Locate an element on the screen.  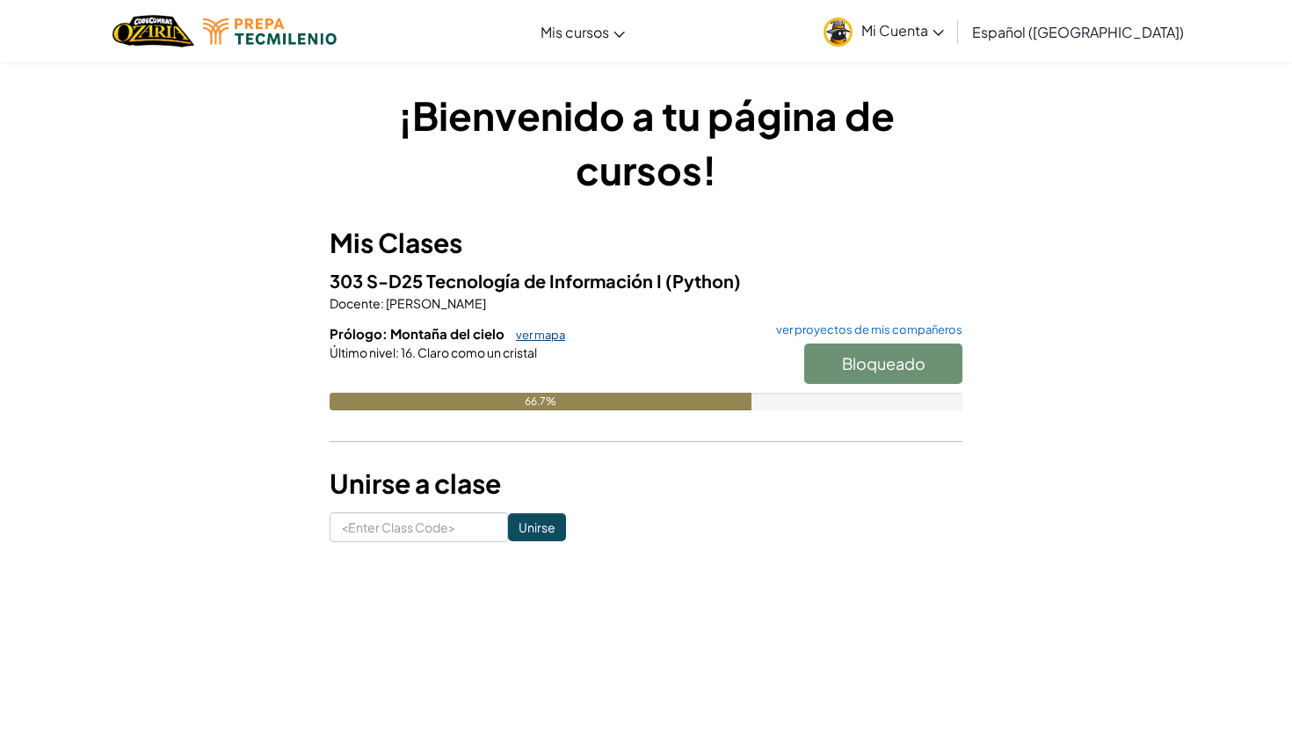
span: Claro como un cristal is located at coordinates (476, 352).